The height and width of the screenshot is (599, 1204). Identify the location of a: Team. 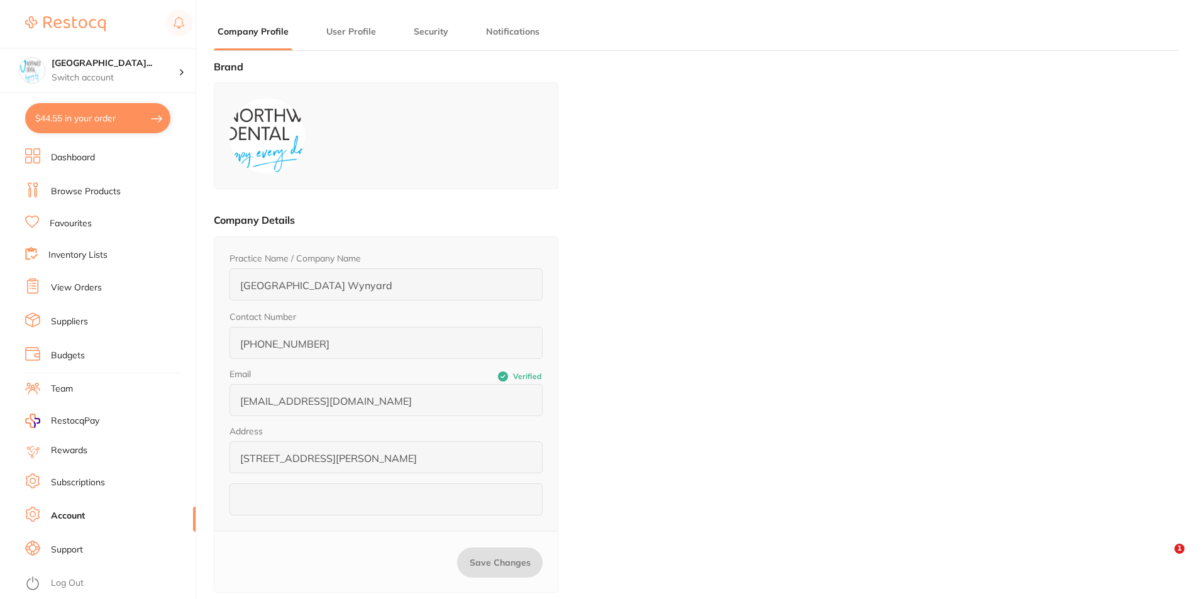
(62, 389).